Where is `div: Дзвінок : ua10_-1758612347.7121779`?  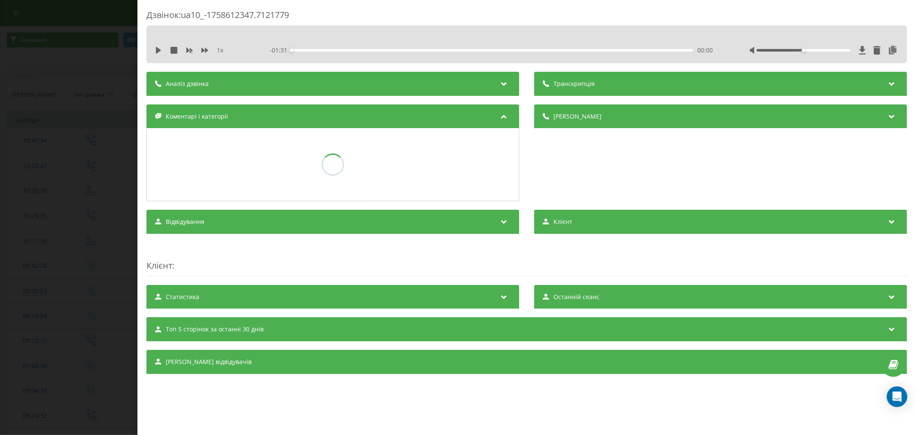 div: Дзвінок : ua10_-1758612347.7121779 is located at coordinates (527, 17).